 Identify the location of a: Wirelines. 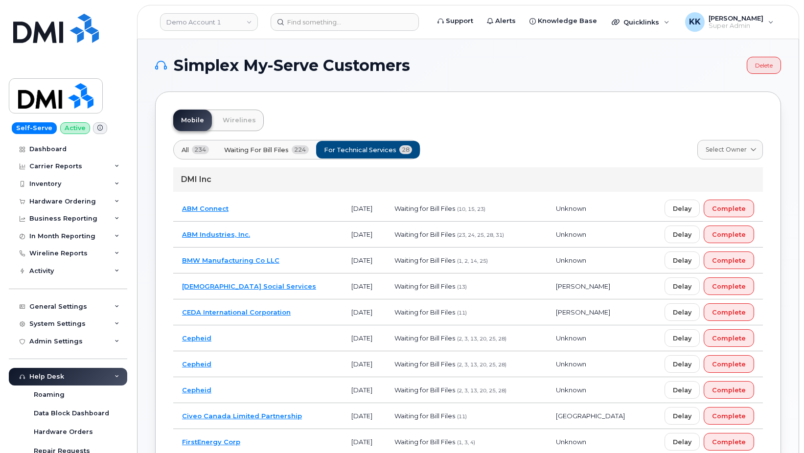
(239, 120).